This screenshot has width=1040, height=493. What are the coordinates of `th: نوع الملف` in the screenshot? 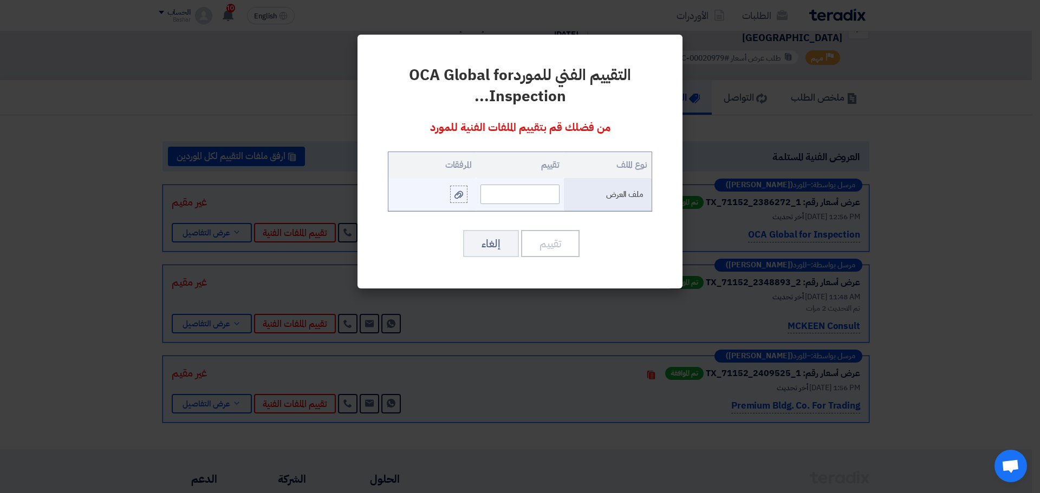 It's located at (608, 165).